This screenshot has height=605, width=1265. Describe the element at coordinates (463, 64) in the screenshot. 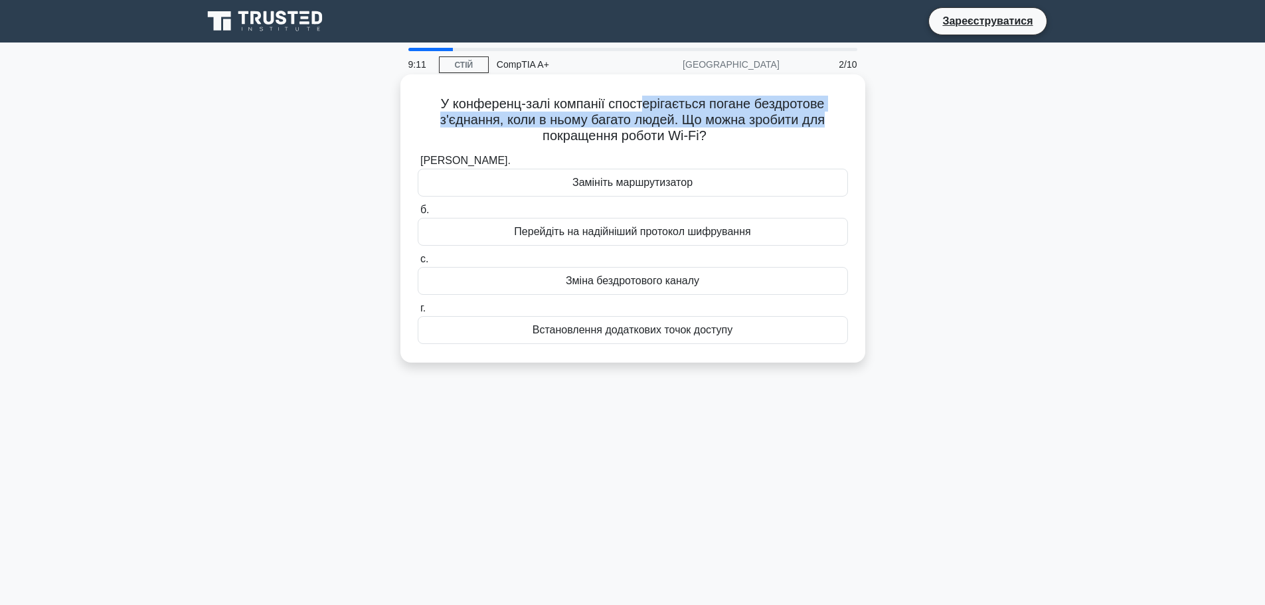

I see `a: СТІЙ` at that location.